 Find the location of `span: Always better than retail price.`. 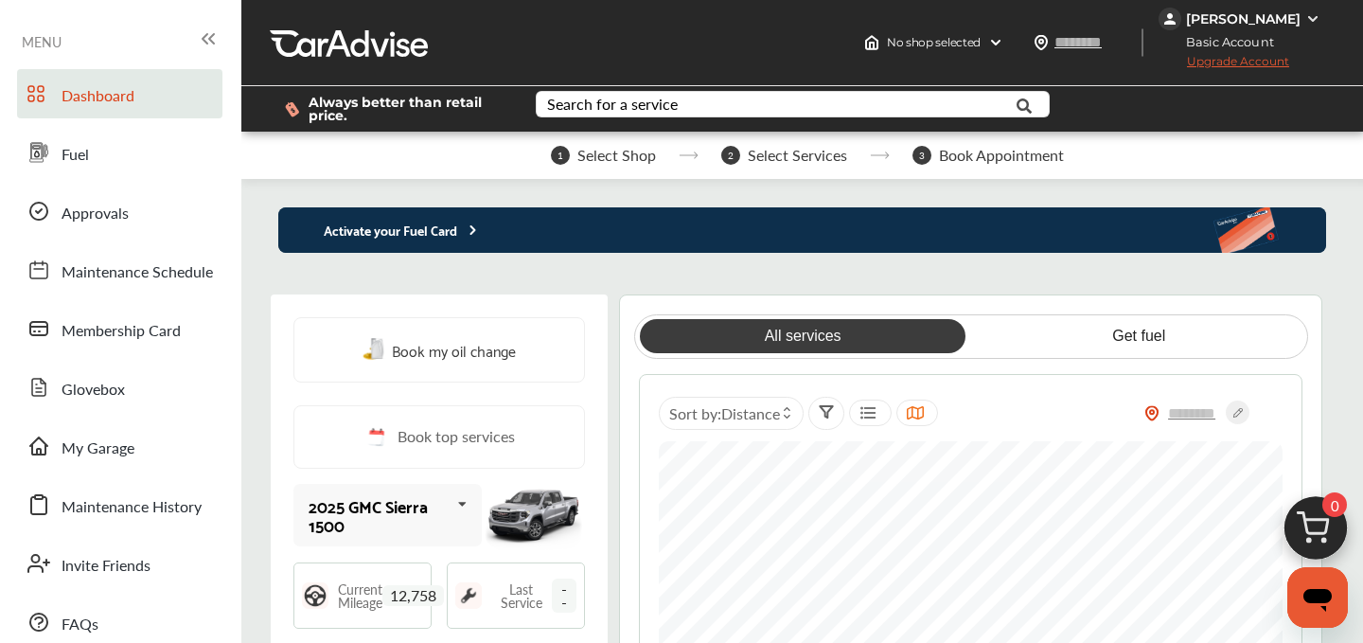

span: Always better than retail price. is located at coordinates (407, 109).